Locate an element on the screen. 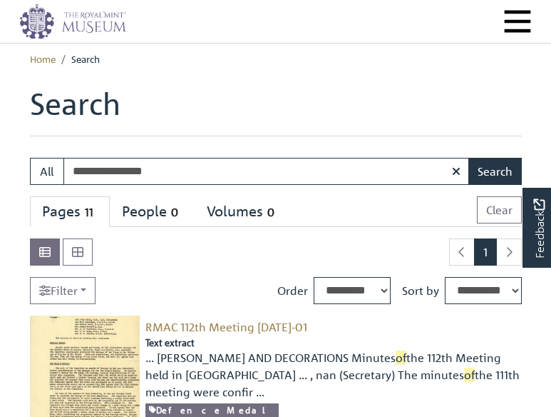  label: Sort by is located at coordinates (421, 290).